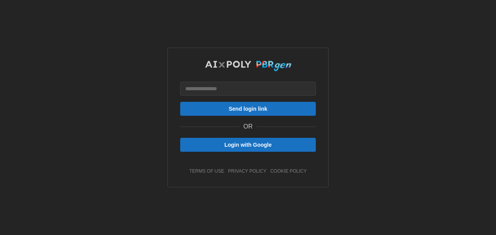 This screenshot has height=235, width=496. What do you see at coordinates (248, 145) in the screenshot?
I see `span: Login with Google` at bounding box center [248, 145].